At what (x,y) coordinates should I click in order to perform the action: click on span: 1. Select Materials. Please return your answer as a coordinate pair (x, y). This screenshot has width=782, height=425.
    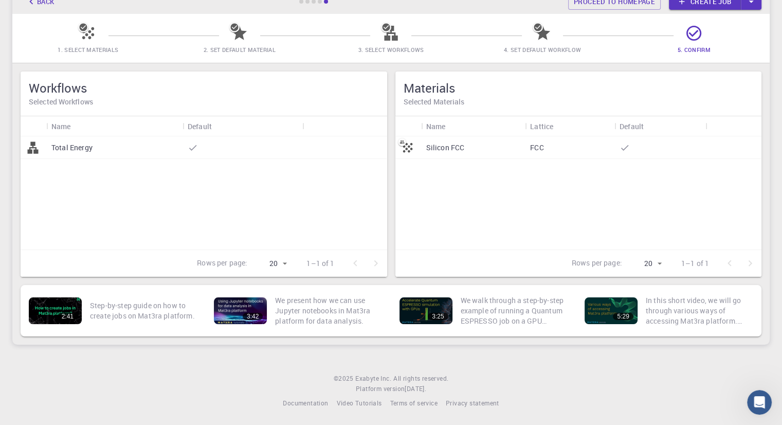
    Looking at the image, I should click on (88, 49).